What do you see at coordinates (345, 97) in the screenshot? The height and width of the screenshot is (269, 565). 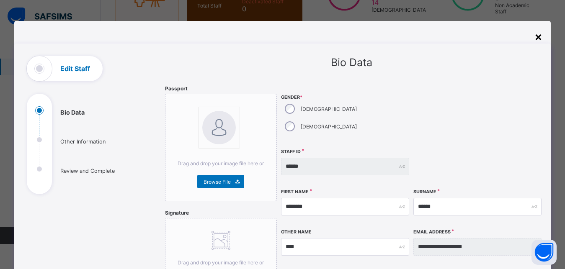 I see `span: Gender` at bounding box center [345, 97].